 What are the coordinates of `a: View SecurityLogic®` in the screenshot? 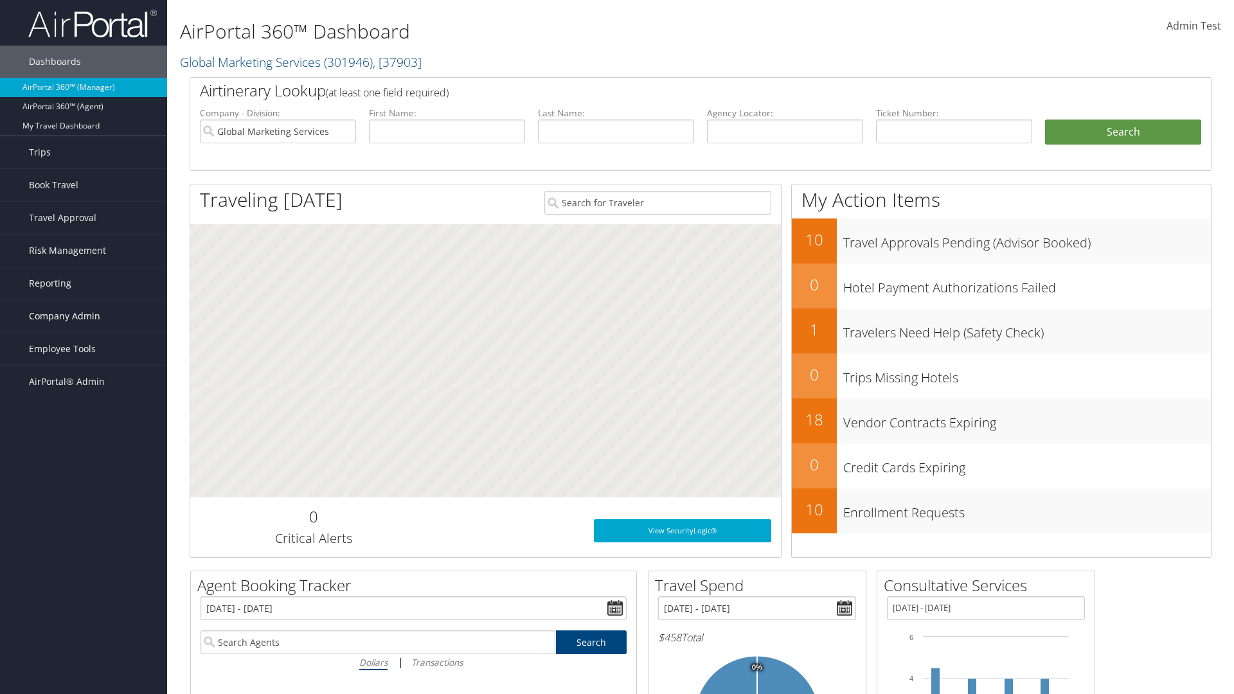 It's located at (683, 531).